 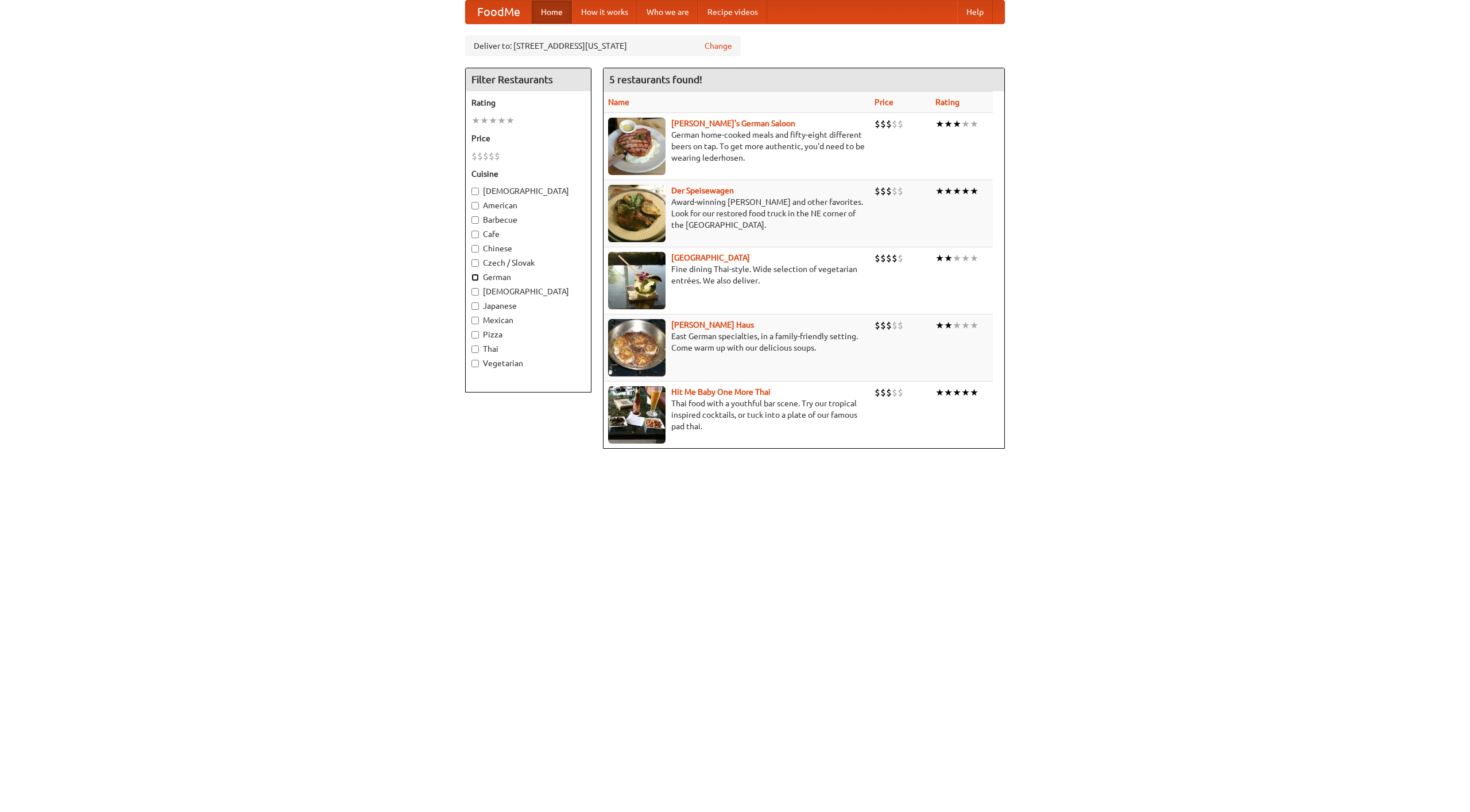 What do you see at coordinates (733, 12) in the screenshot?
I see `a: Recipe videos` at bounding box center [733, 12].